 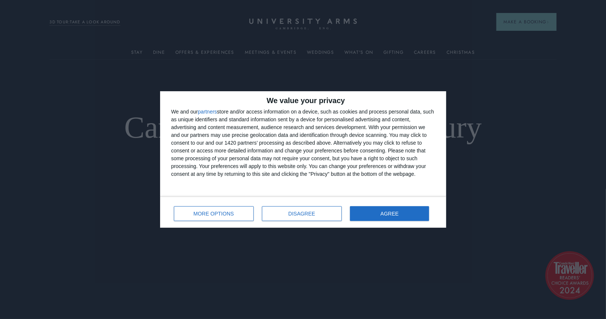 What do you see at coordinates (390, 214) in the screenshot?
I see `button: AGREE` at bounding box center [390, 214].